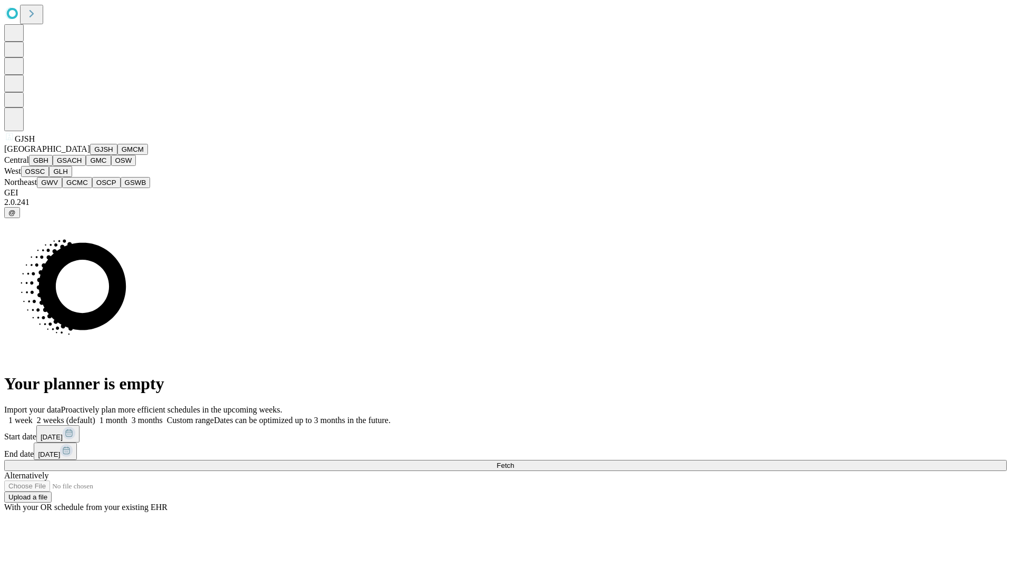 This screenshot has height=569, width=1011. What do you see at coordinates (21, 182) in the screenshot?
I see `span: Northeast` at bounding box center [21, 182].